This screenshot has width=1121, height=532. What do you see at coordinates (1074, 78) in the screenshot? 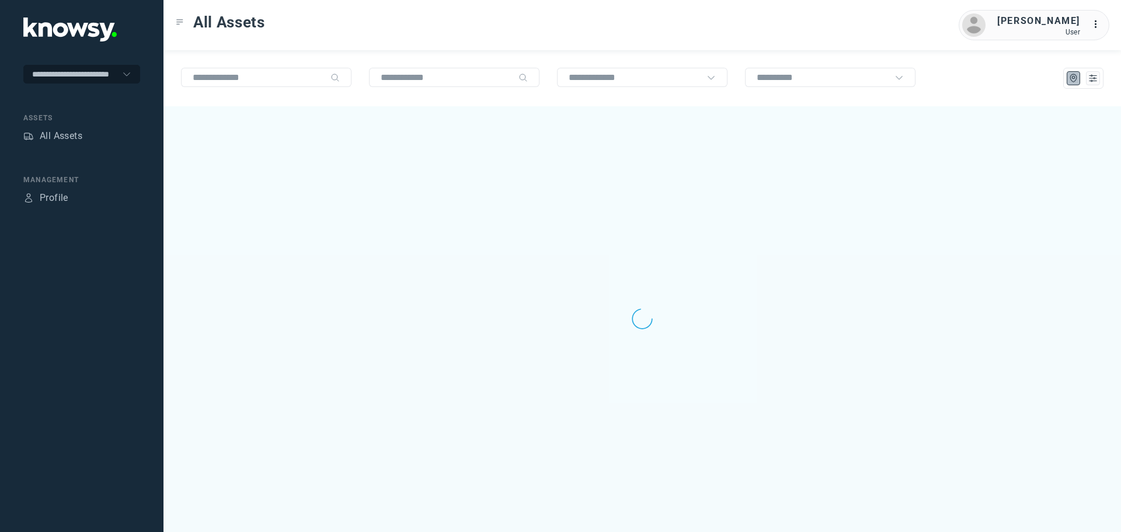
I see `div: Map` at bounding box center [1074, 78].